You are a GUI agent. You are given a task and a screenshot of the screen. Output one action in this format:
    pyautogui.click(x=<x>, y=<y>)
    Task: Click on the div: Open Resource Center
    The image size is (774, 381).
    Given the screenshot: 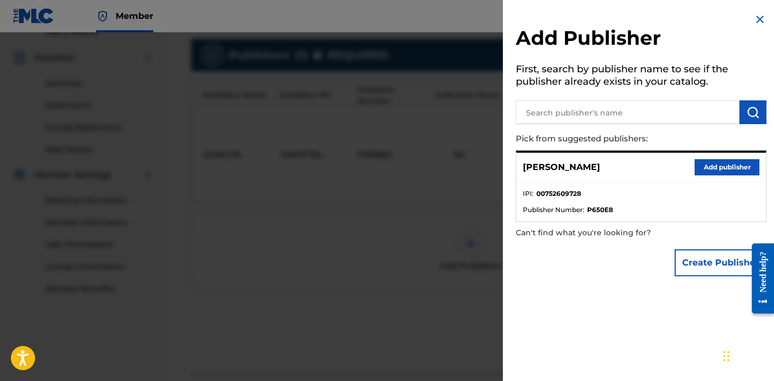 What is the action you would take?
    pyautogui.click(x=19, y=43)
    